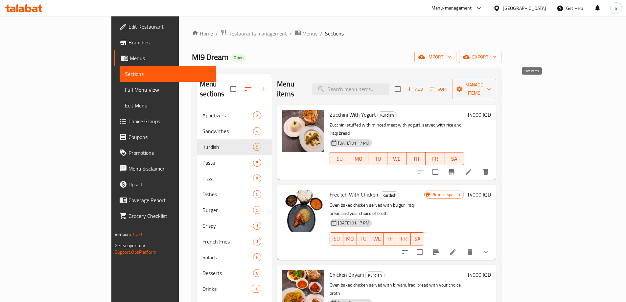 This screenshot has height=302, width=626. What do you see at coordinates (439, 89) in the screenshot?
I see `span: Sort` at bounding box center [439, 89].